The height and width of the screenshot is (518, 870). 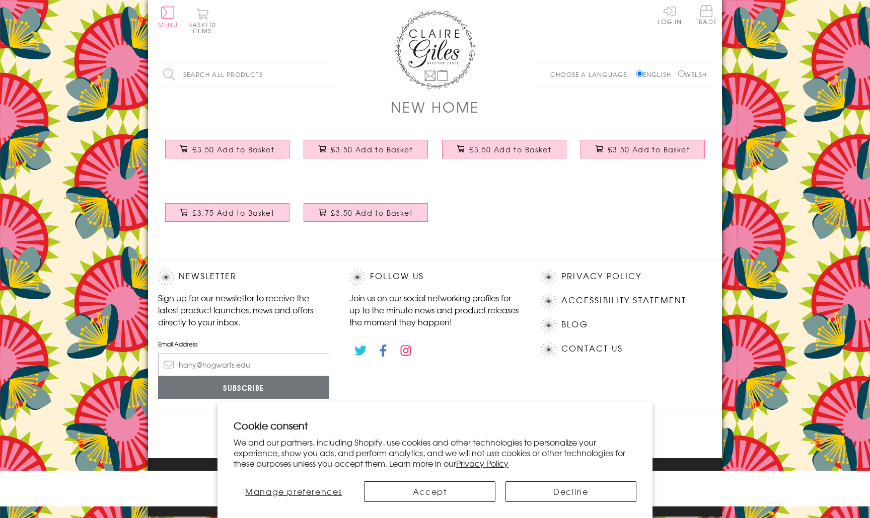 I want to click on label: Welsh, so click(x=692, y=75).